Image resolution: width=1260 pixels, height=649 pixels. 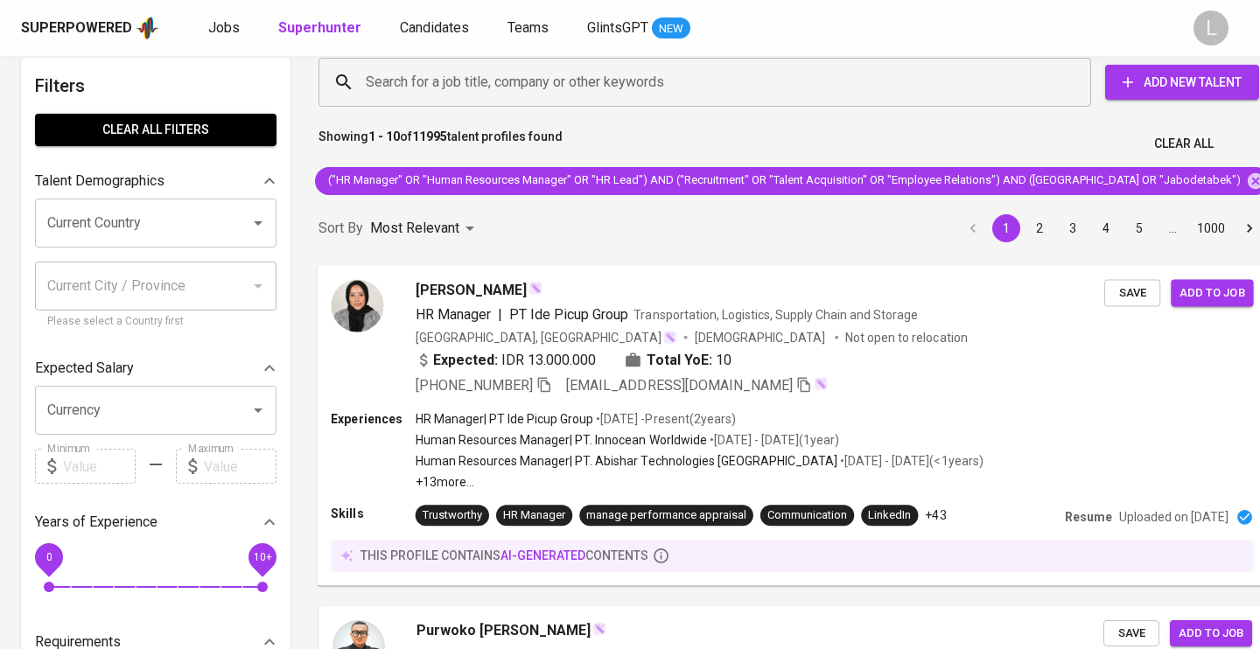 What do you see at coordinates (440, 143) in the screenshot?
I see `p: Showing of talent profiles found` at bounding box center [440, 143].